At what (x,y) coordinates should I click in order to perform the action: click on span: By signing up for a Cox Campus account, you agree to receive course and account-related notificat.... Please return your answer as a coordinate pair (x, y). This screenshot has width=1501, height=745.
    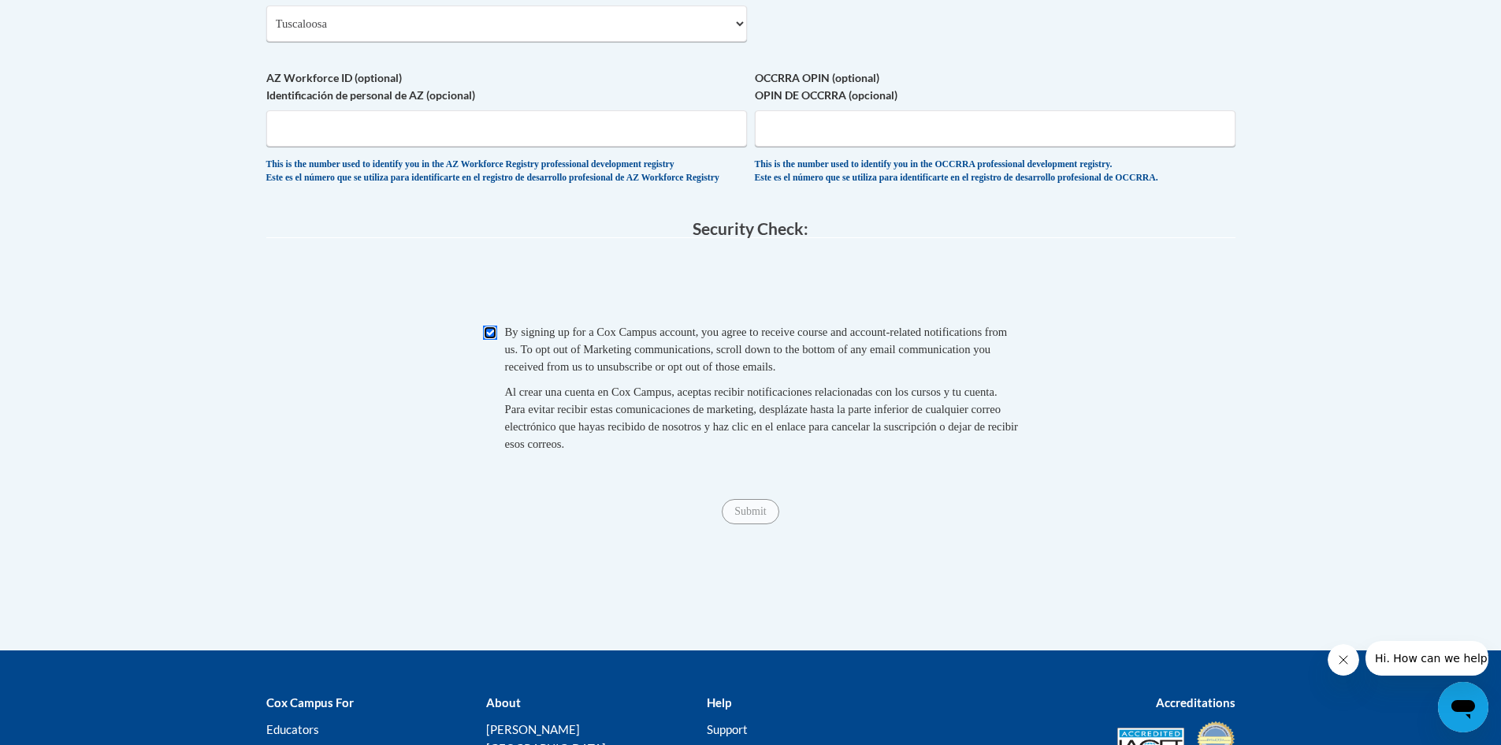
    Looking at the image, I should click on (756, 349).